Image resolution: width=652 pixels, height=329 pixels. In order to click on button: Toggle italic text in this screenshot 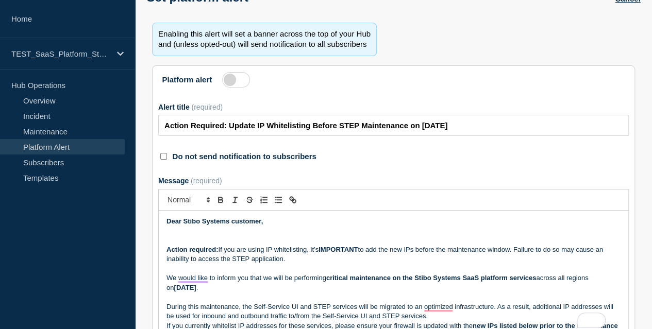, I will do `click(235, 200)`.